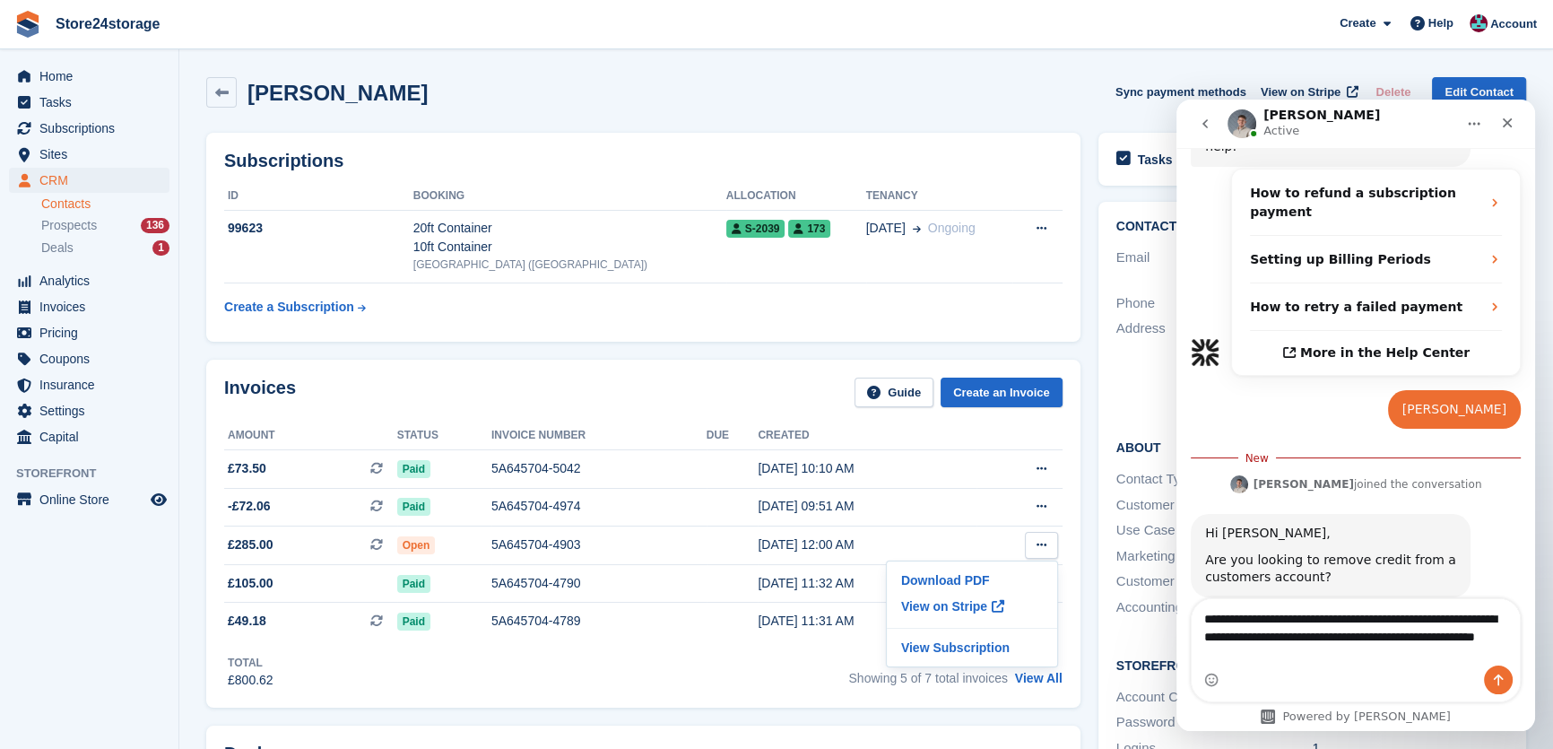  Describe the element at coordinates (289, 307) in the screenshot. I see `div: Create a Subscription` at that location.